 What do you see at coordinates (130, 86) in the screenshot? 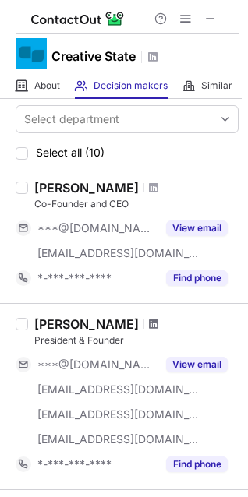
I see `span: Decision makers` at bounding box center [130, 86].